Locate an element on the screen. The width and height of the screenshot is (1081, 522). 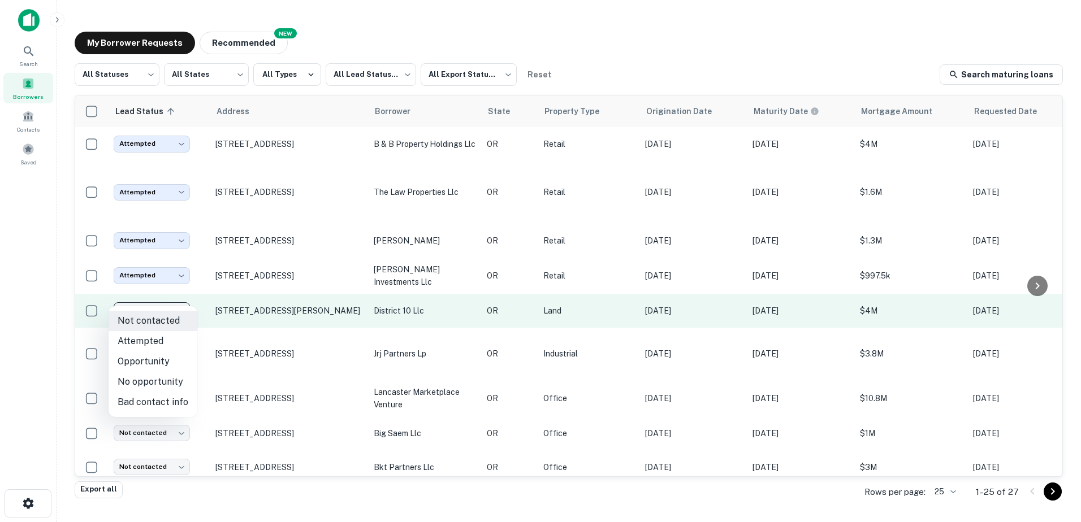
li: Not contacted is located at coordinates (153, 321).